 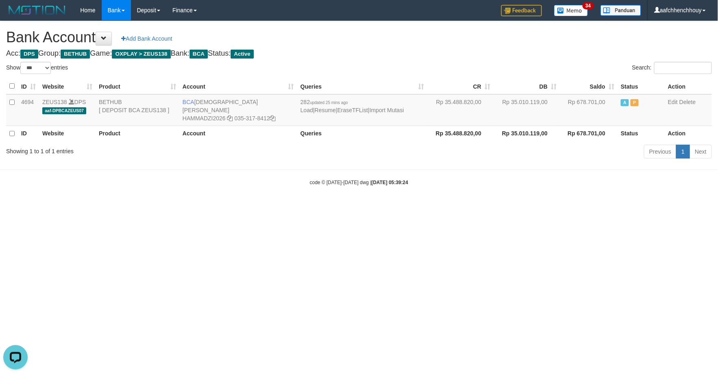 I want to click on h1: Bank Account, so click(x=359, y=37).